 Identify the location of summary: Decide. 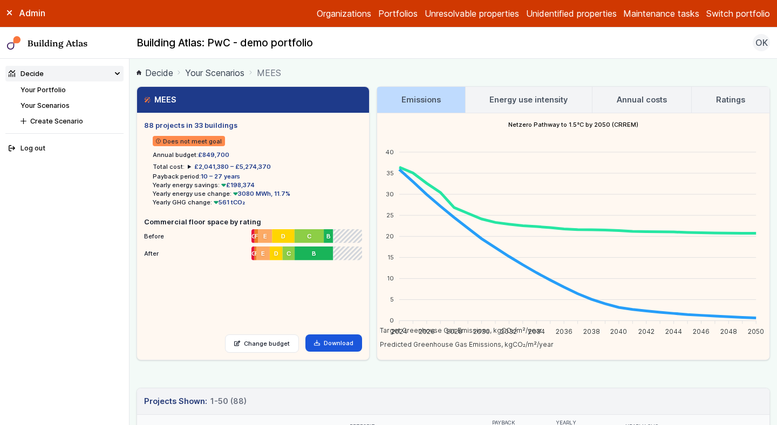
(65, 73).